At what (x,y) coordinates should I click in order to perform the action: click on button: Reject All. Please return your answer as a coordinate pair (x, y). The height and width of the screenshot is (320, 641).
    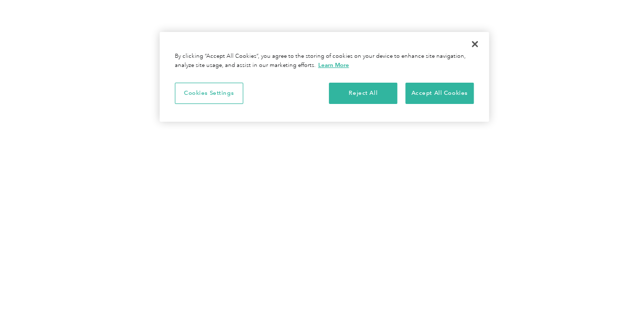
    Looking at the image, I should click on (363, 93).